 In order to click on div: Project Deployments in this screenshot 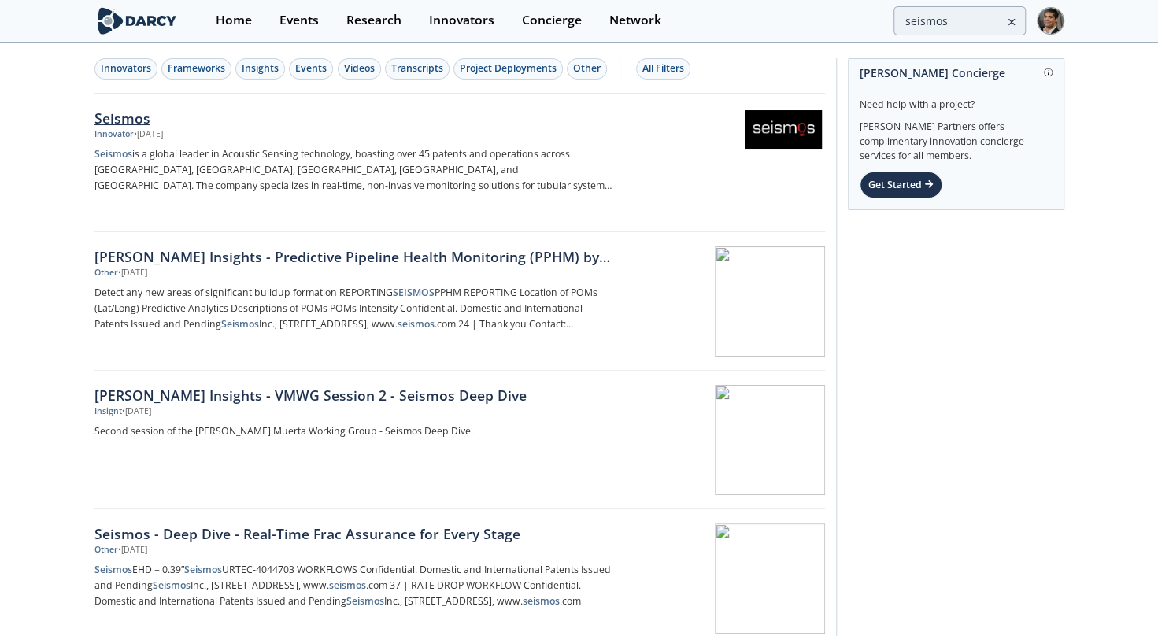, I will do `click(508, 68)`.